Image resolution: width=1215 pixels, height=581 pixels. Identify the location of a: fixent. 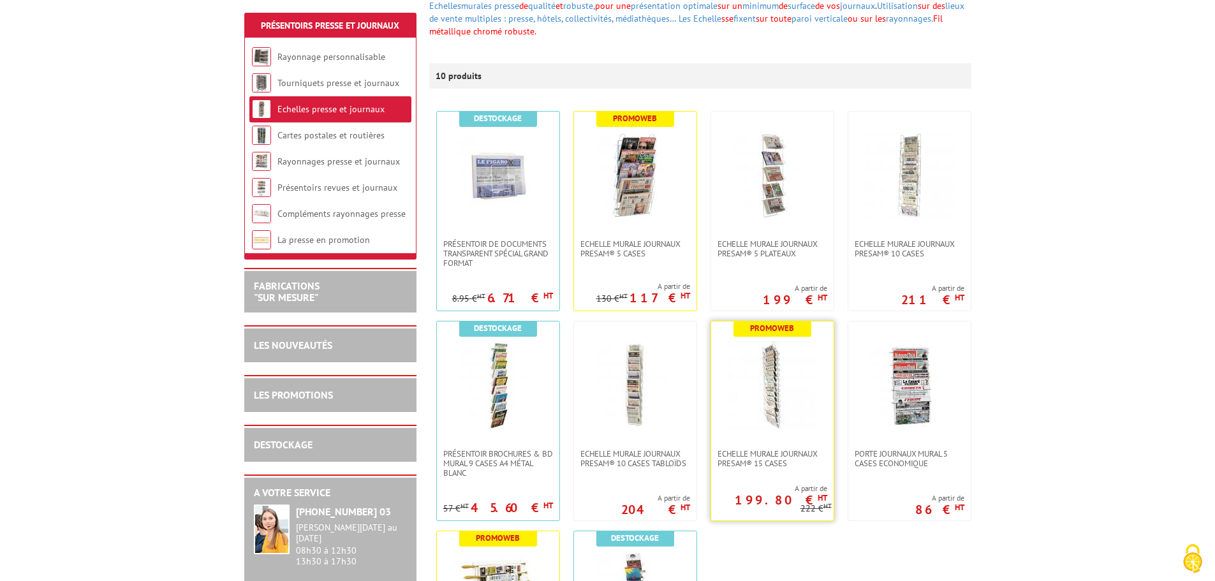
(744, 18).